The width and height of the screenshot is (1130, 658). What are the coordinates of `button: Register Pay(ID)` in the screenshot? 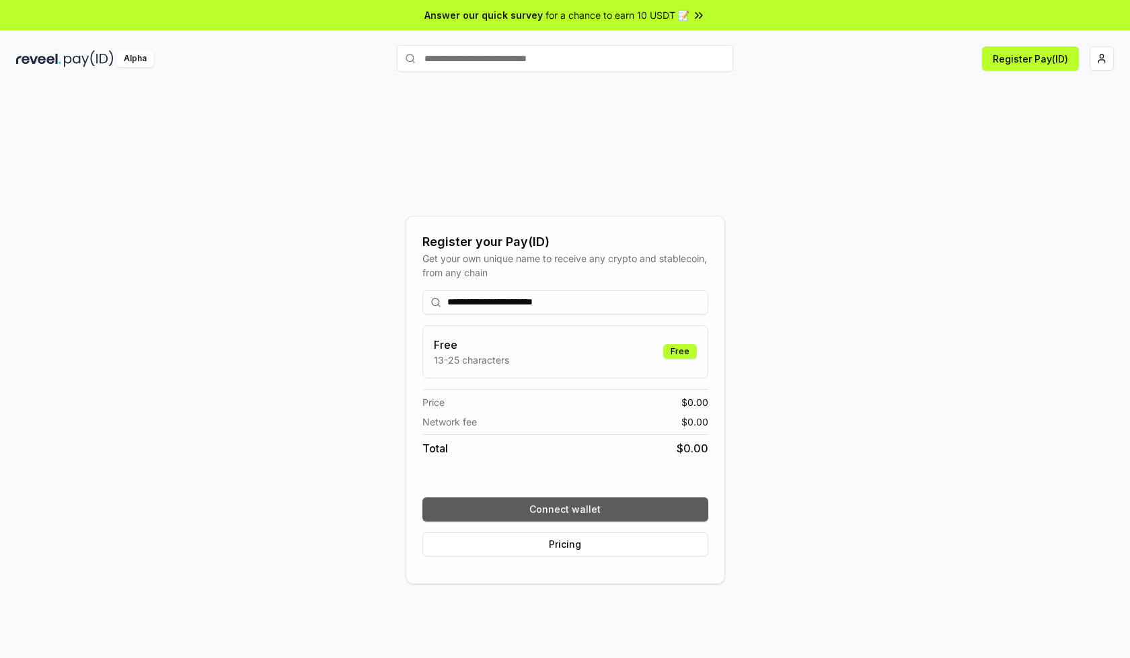 It's located at (1030, 59).